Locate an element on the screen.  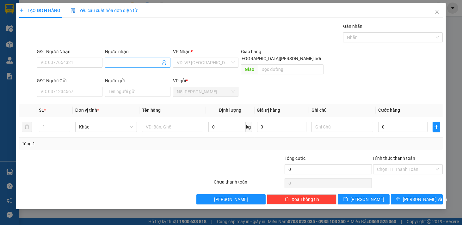
button: delete is located at coordinates (27, 127).